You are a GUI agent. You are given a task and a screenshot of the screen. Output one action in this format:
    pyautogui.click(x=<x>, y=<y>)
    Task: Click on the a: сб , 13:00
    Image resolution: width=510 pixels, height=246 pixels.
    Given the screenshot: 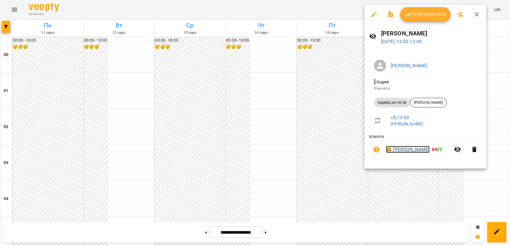 What is the action you would take?
    pyautogui.click(x=400, y=118)
    